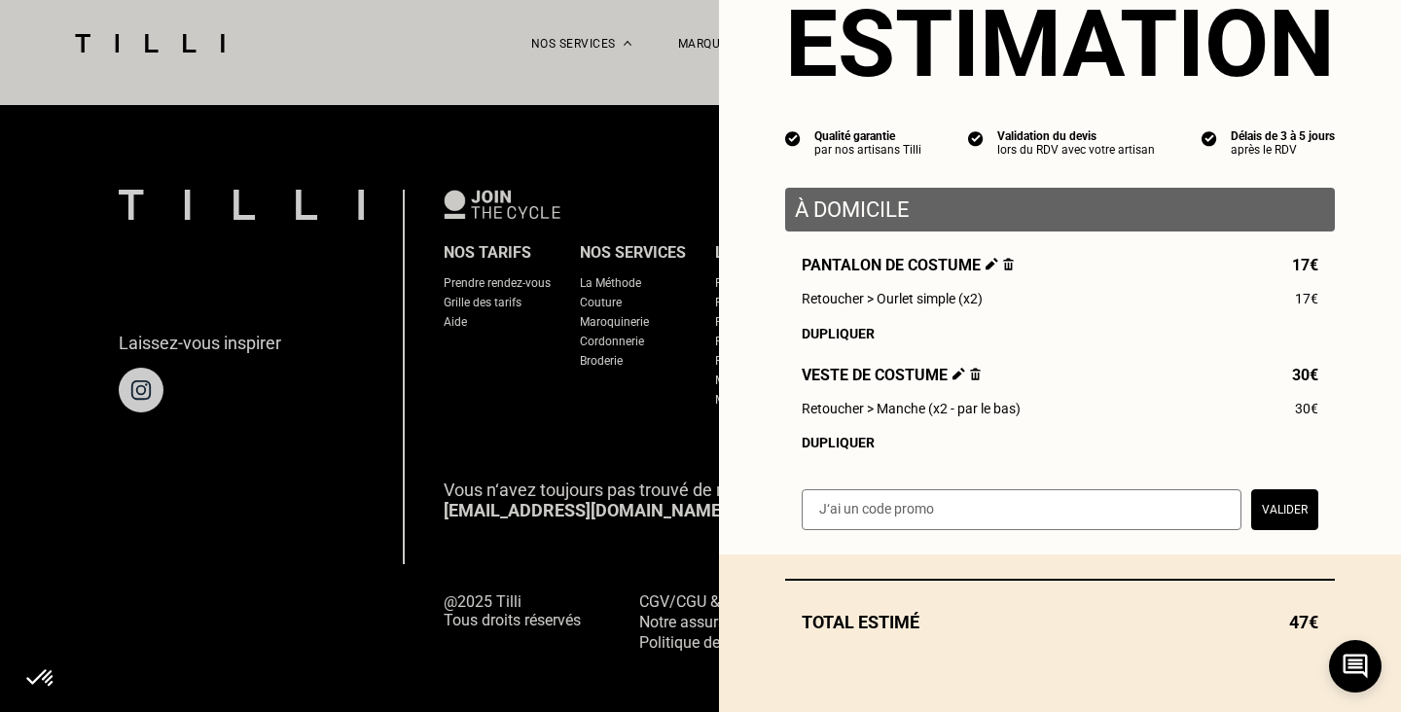 This screenshot has height=712, width=1401. Describe the element at coordinates (892, 299) in the screenshot. I see `span: Retoucher > Ourlet simple (x2)` at that location.